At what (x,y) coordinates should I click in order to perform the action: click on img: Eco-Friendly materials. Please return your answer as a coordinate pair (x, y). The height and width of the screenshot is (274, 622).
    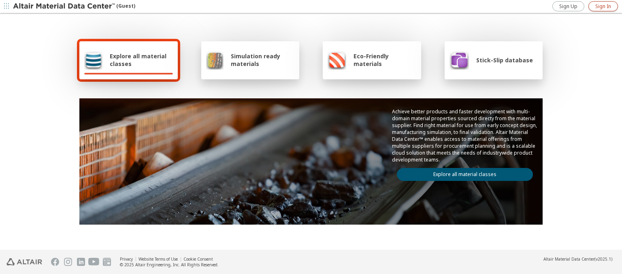
    Looking at the image, I should click on (337, 60).